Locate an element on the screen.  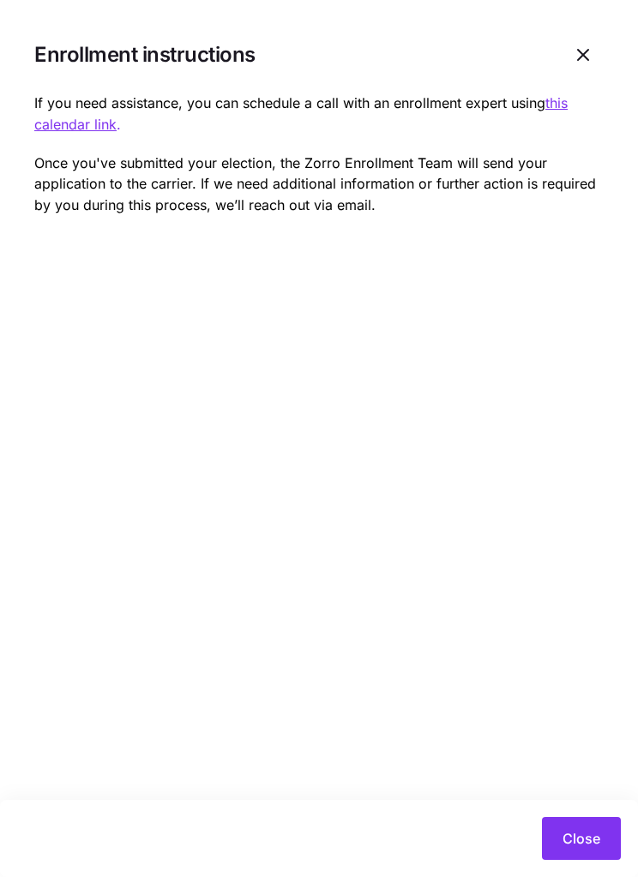
h1: Enrollment instructions is located at coordinates (292, 54).